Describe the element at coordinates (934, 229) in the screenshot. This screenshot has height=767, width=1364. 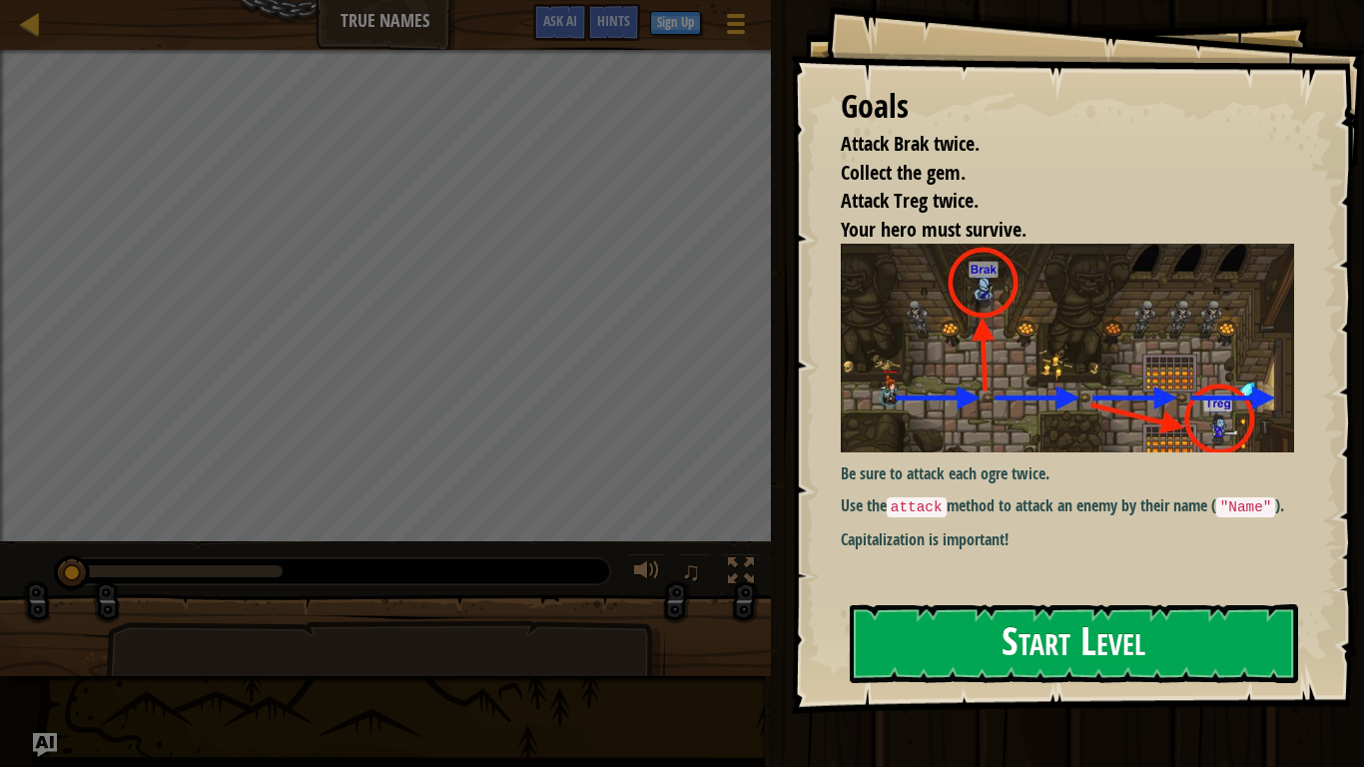
I see `span: Your hero must survive.` at that location.